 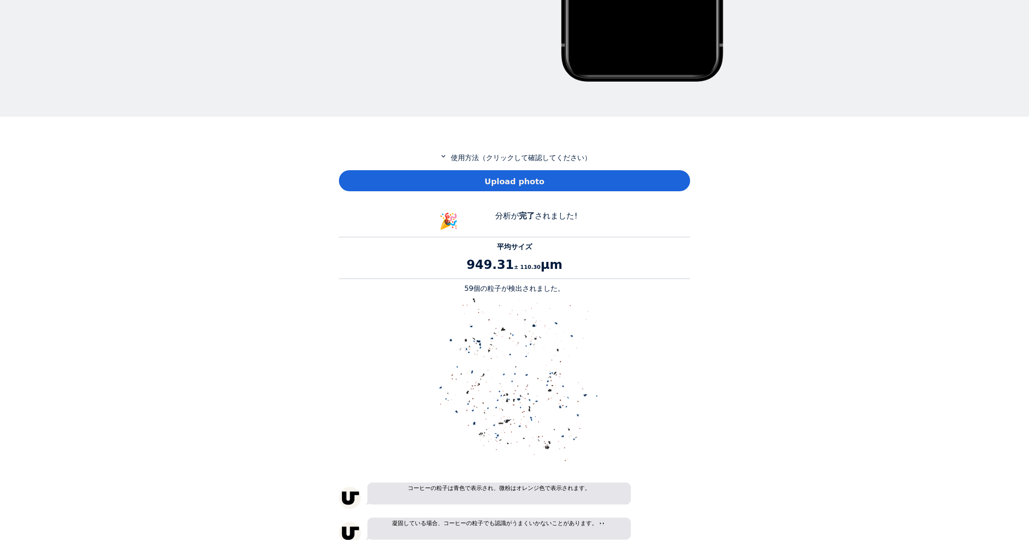 I want to click on p: 949.31 μm, so click(x=514, y=265).